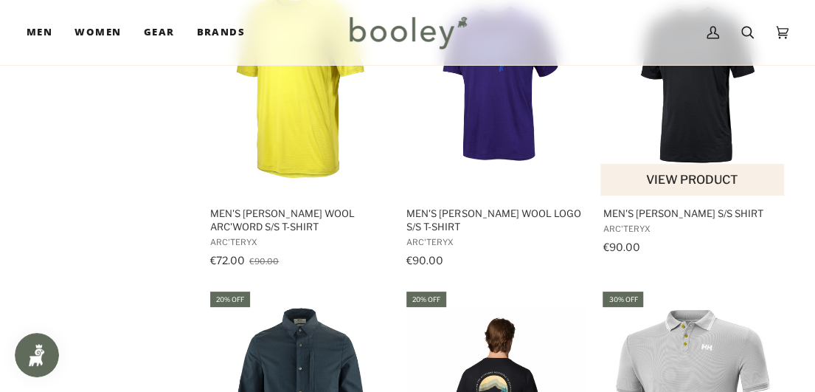  I want to click on span: €72.00, so click(227, 260).